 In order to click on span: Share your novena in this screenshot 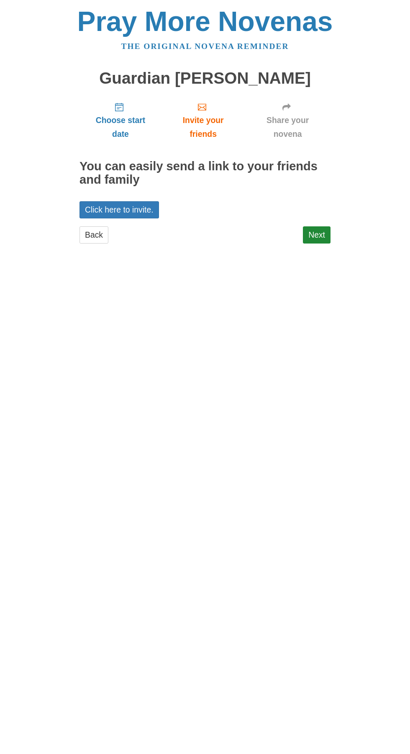, I will do `click(288, 127)`.